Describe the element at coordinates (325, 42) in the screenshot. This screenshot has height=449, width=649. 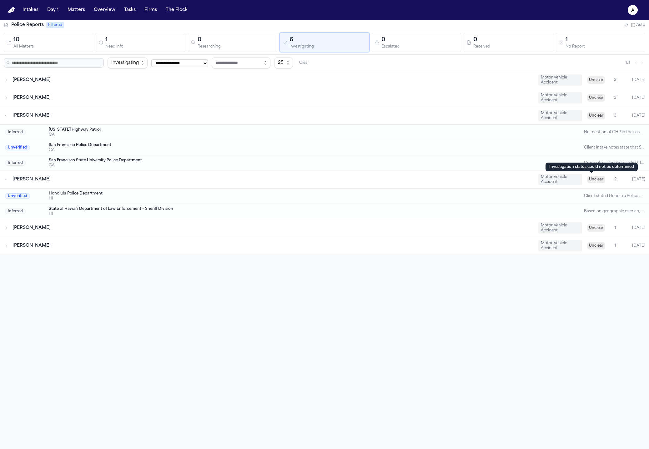
I see `button: 6Investigating` at that location.